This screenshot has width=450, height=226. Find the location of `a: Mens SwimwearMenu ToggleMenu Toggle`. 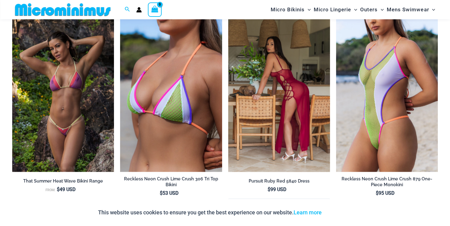

a: Mens SwimwearMenu ToggleMenu Toggle is located at coordinates (411, 9).